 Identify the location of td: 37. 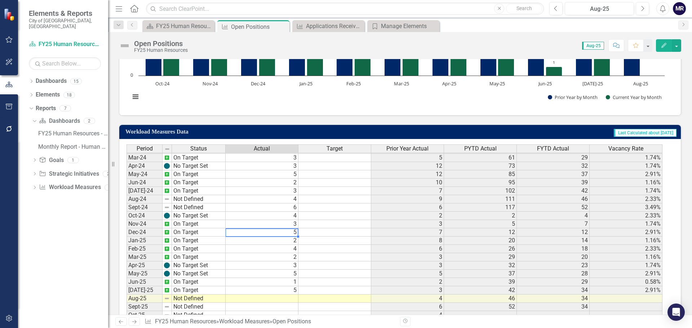
(553, 174).